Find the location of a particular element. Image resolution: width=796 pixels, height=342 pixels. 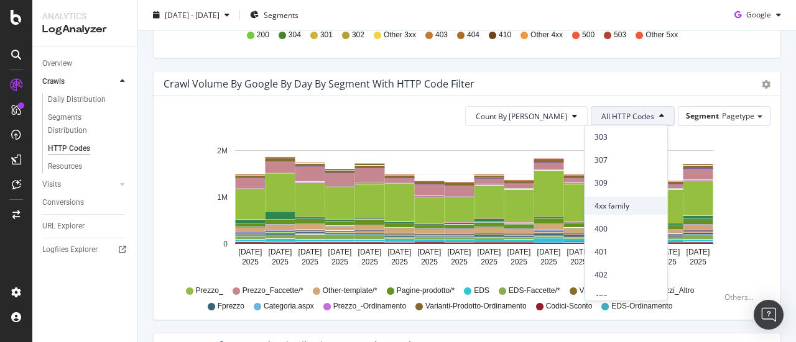

span: Varianti-Prodotto is located at coordinates (607, 291).